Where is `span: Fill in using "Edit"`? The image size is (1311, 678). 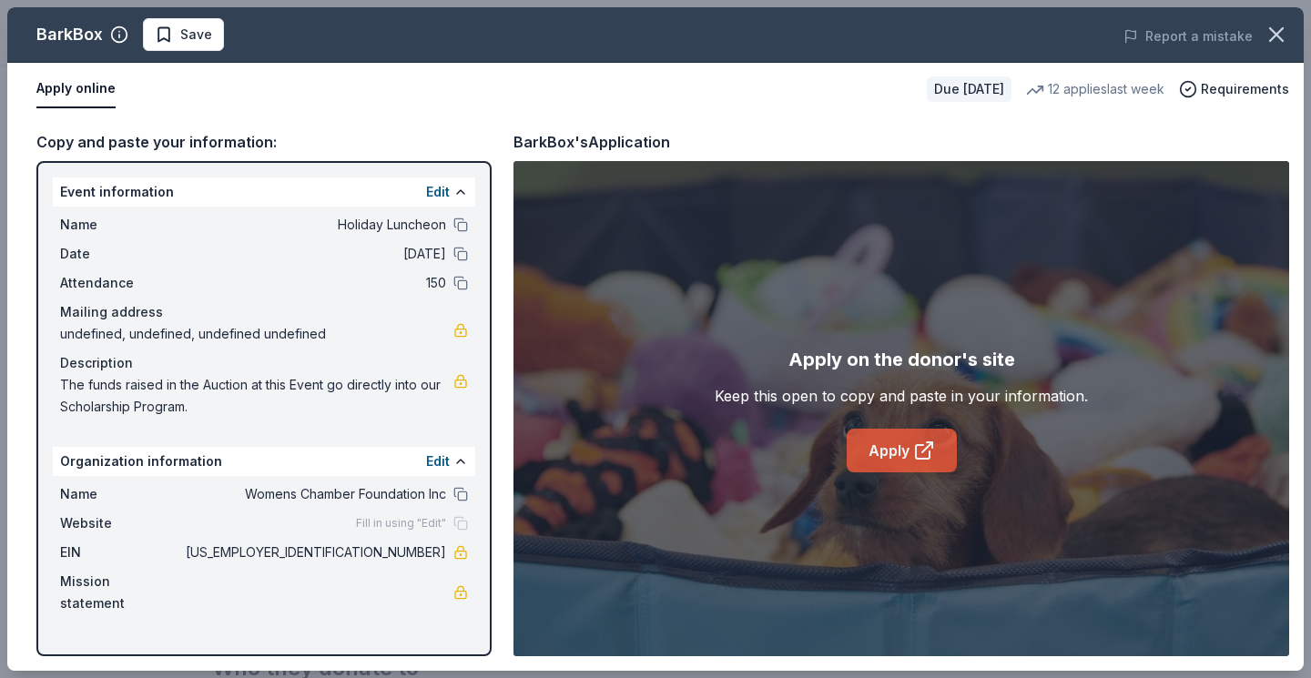 span: Fill in using "Edit" is located at coordinates (401, 523).